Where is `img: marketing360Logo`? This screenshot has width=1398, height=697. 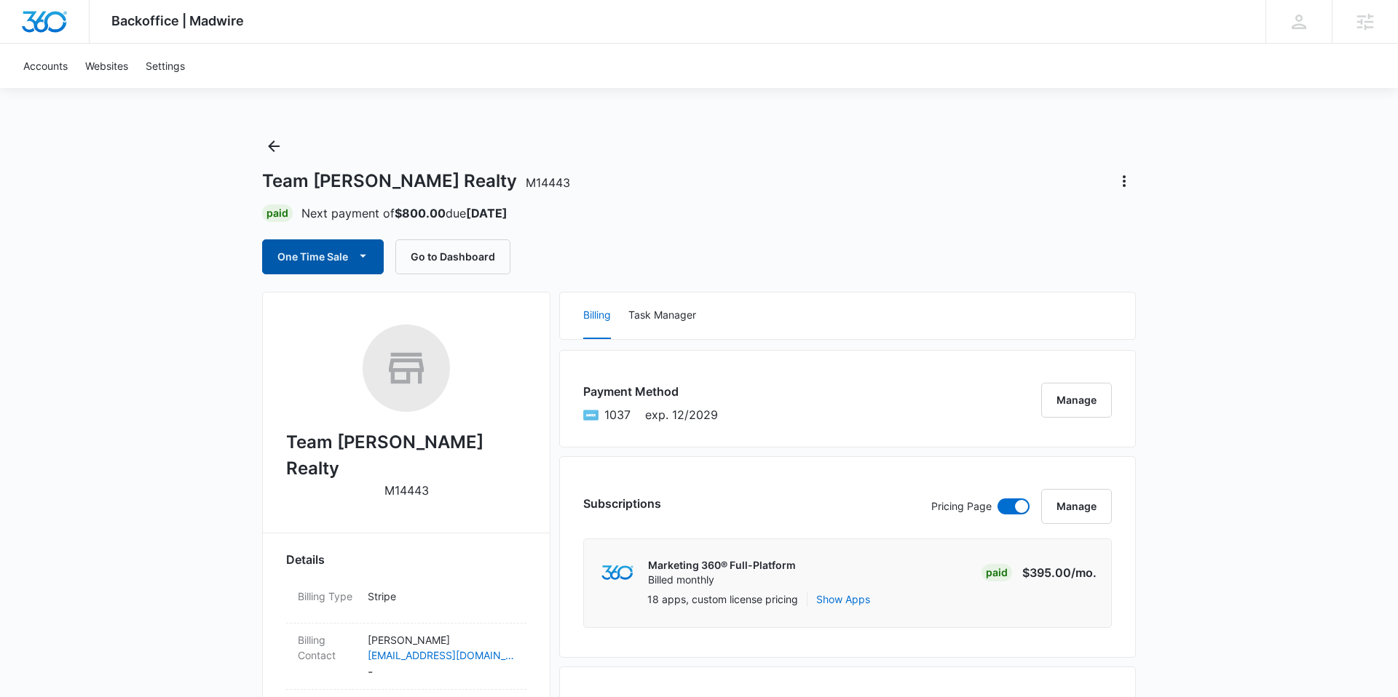 img: marketing360Logo is located at coordinates (617, 573).